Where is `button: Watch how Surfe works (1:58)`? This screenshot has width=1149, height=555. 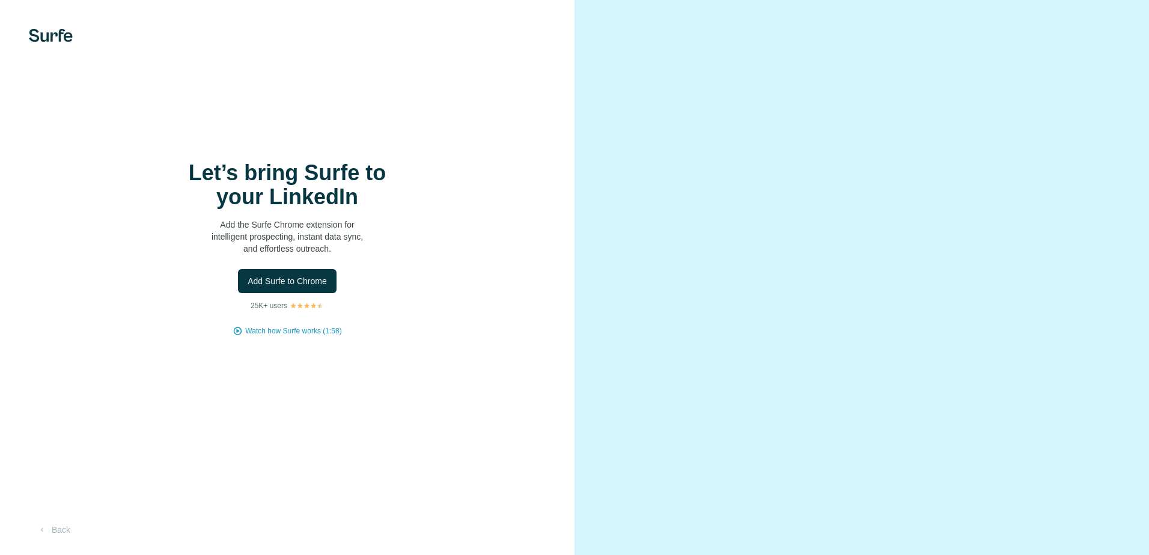
button: Watch how Surfe works (1:58) is located at coordinates (293, 331).